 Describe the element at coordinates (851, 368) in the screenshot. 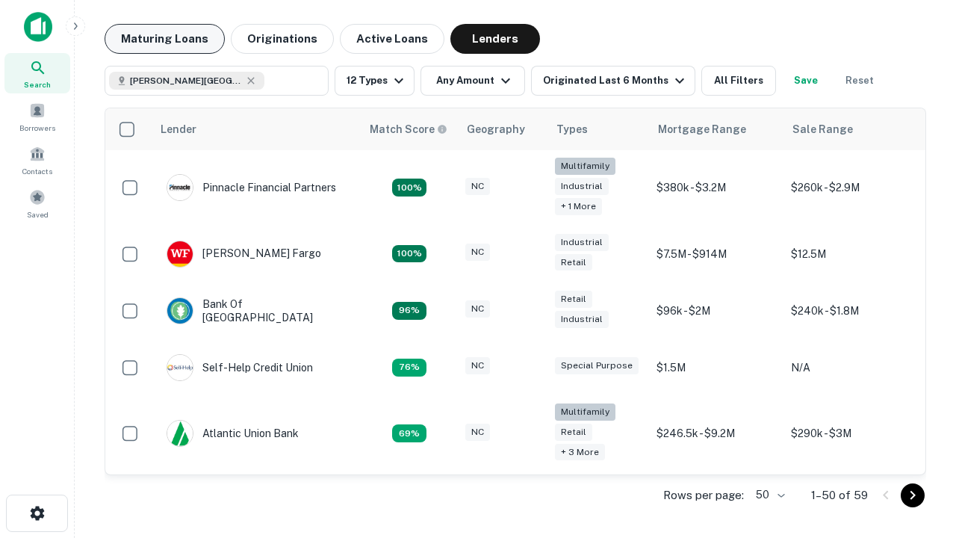

I see `td: N/A` at that location.